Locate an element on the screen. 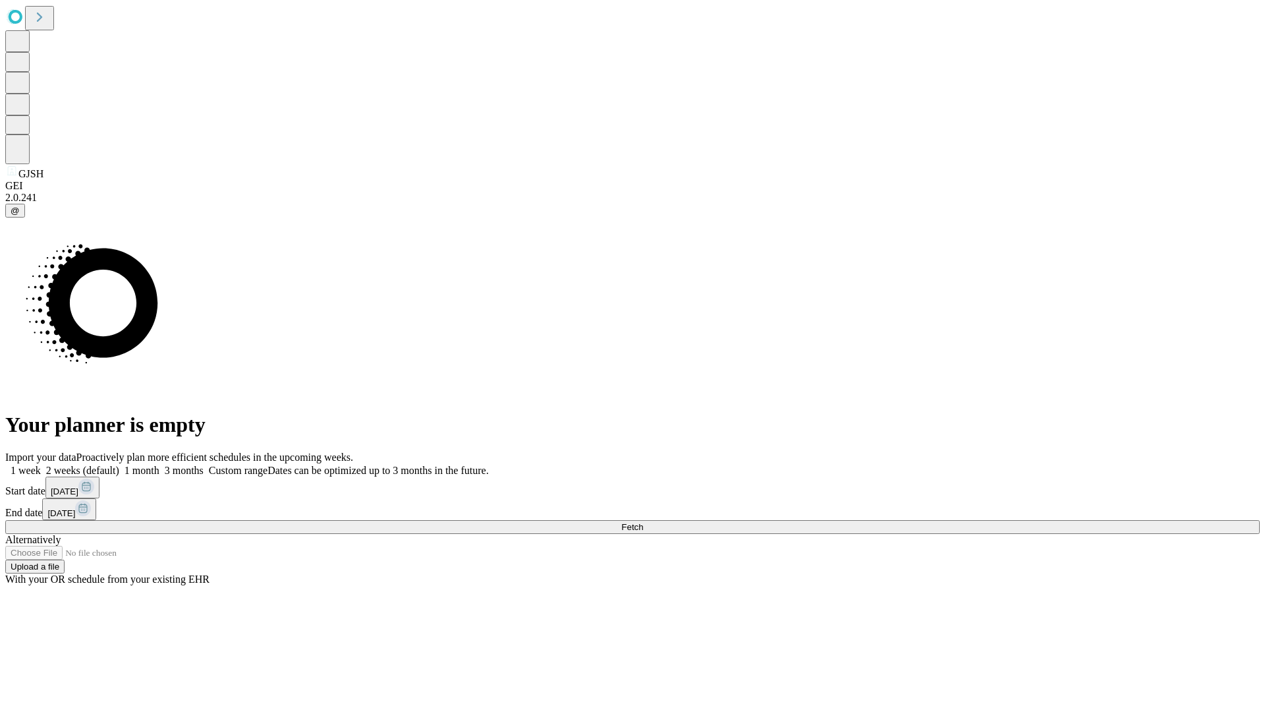 This screenshot has width=1265, height=712. button: Upload a file is located at coordinates (35, 566).